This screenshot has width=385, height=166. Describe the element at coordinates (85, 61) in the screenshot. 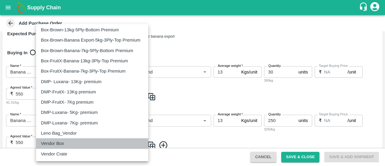

I see `p: Box-FruitX-Banana-13kg-3Ply-Top Premium` at that location.